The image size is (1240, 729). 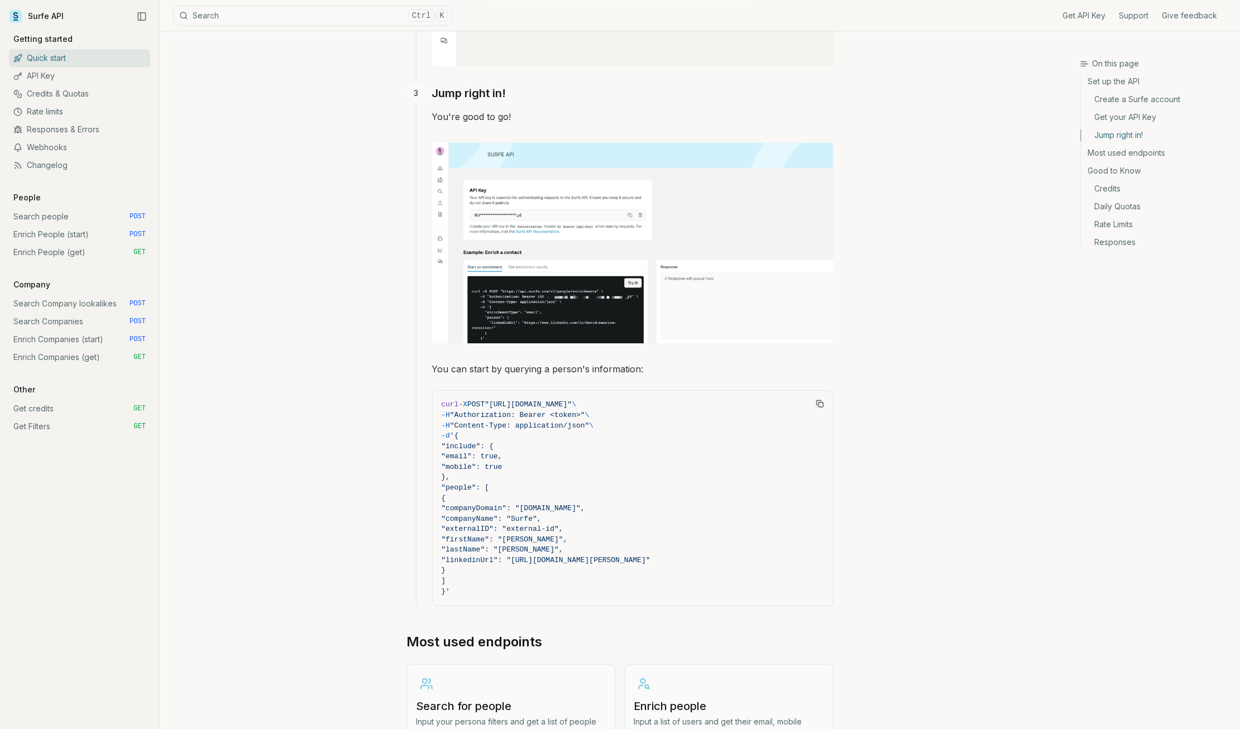 I want to click on a: Enrich People (get) GET, so click(x=79, y=252).